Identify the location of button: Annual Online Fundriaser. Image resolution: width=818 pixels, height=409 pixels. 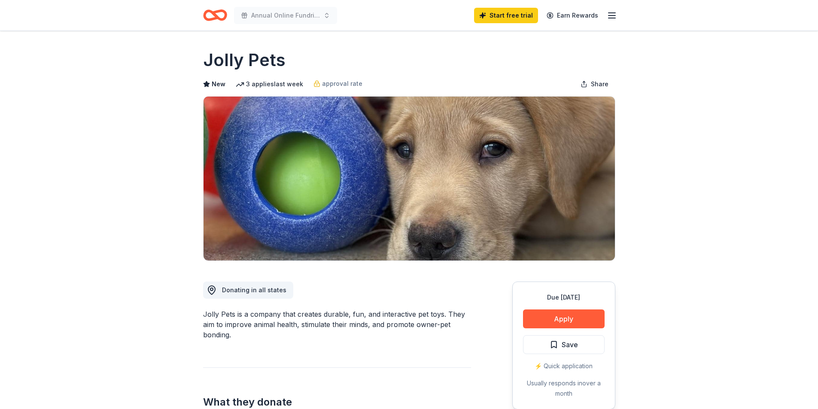
(285, 15).